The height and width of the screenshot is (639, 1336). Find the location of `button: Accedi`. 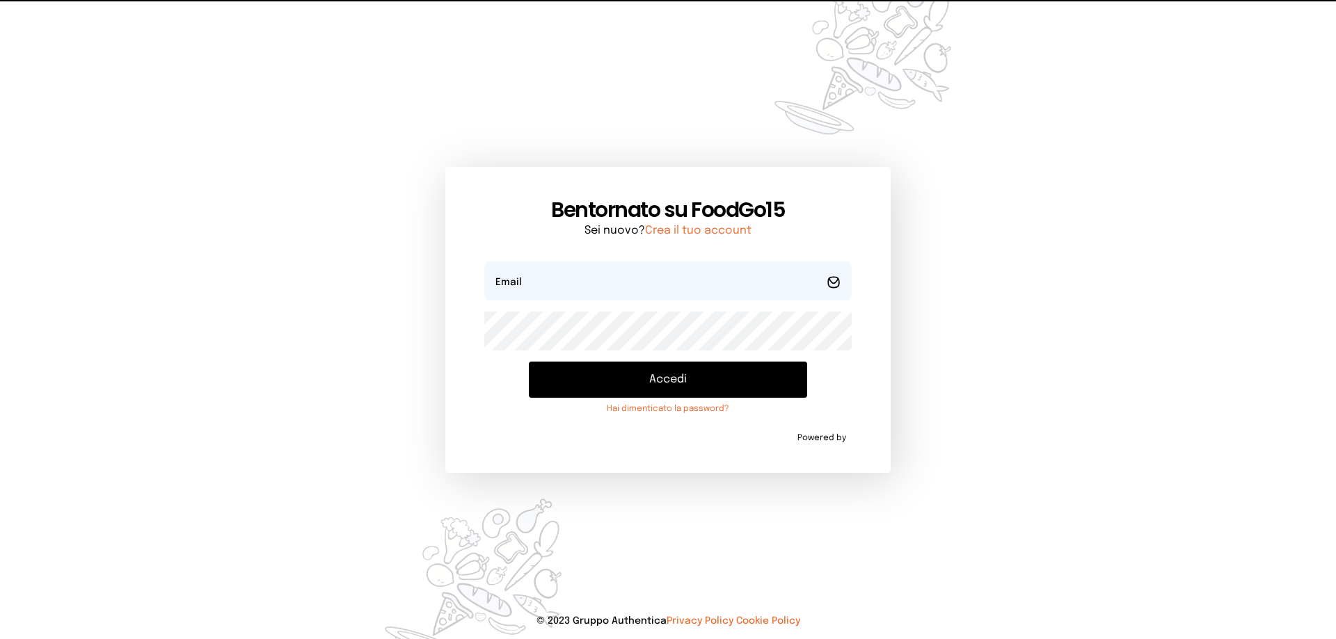

button: Accedi is located at coordinates (668, 380).